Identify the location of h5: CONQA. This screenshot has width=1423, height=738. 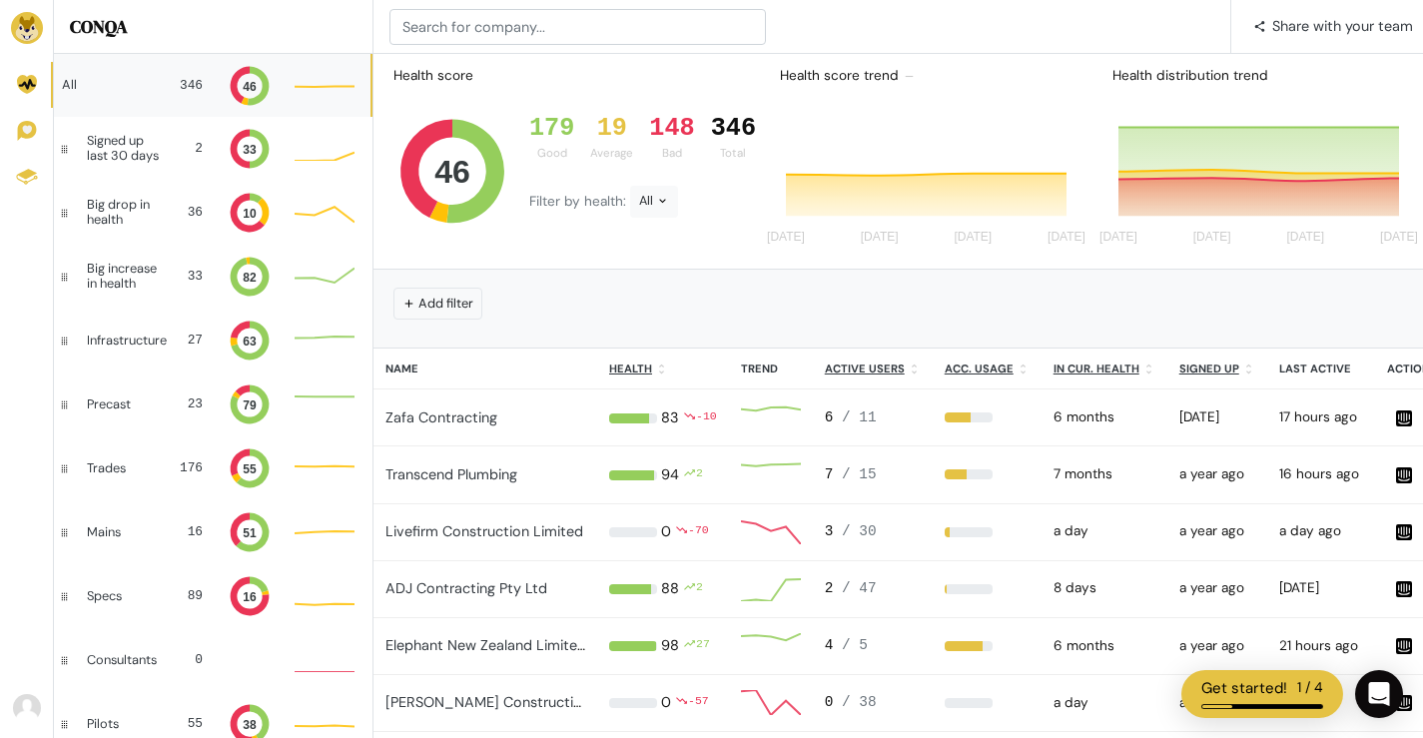
(213, 27).